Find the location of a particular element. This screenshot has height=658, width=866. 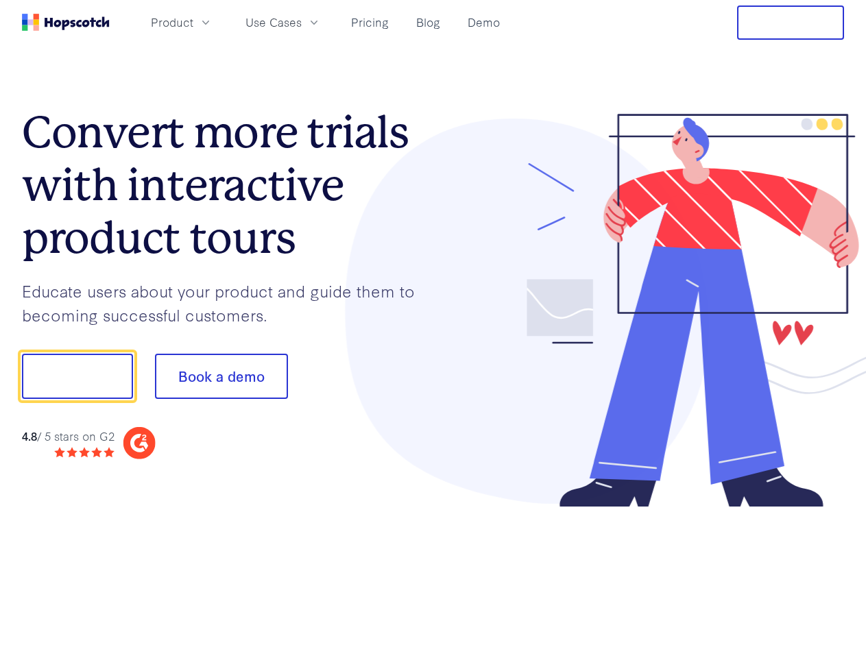

h1: Convert more trials with interactive product tours is located at coordinates (228, 185).